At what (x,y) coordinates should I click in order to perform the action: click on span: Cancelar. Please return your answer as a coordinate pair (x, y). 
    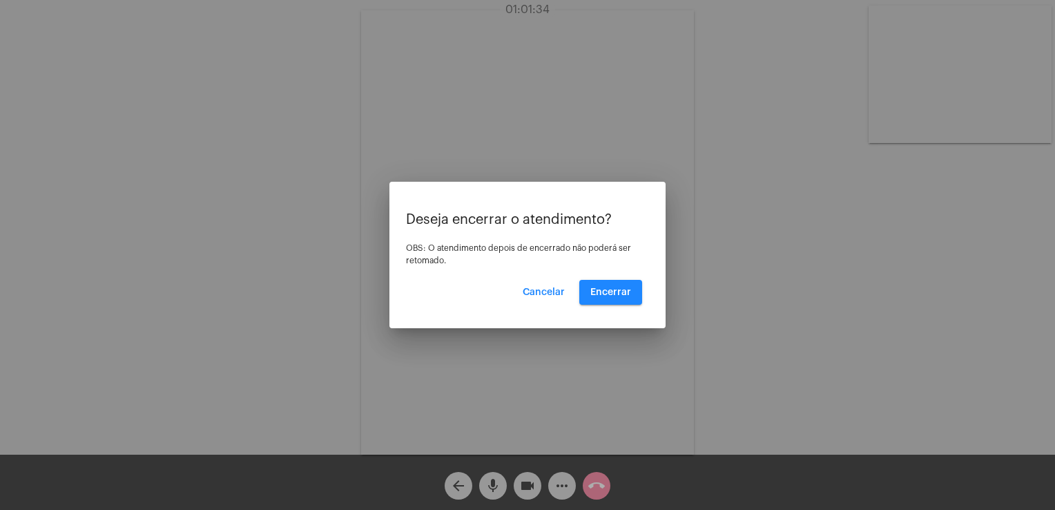
    Looking at the image, I should click on (543, 292).